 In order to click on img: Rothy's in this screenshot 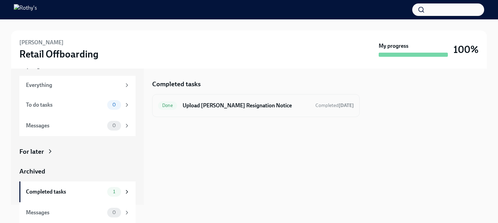, I will do `click(25, 10)`.